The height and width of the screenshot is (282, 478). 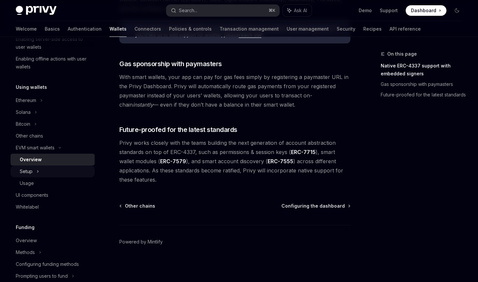 What do you see at coordinates (280, 161) in the screenshot?
I see `a: ERC-7555` at bounding box center [280, 161].